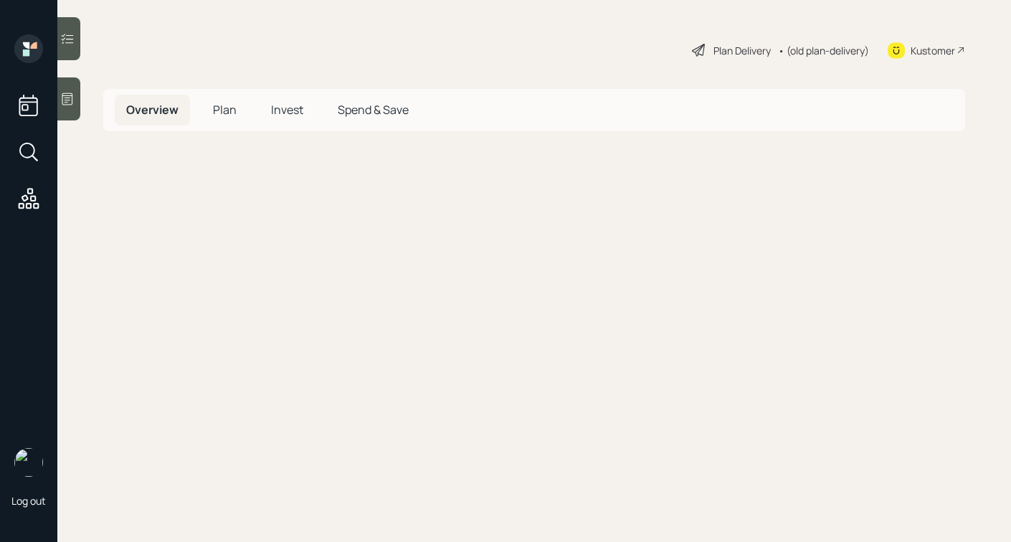  Describe the element at coordinates (823, 50) in the screenshot. I see `div: • (old plan-delivery)` at that location.